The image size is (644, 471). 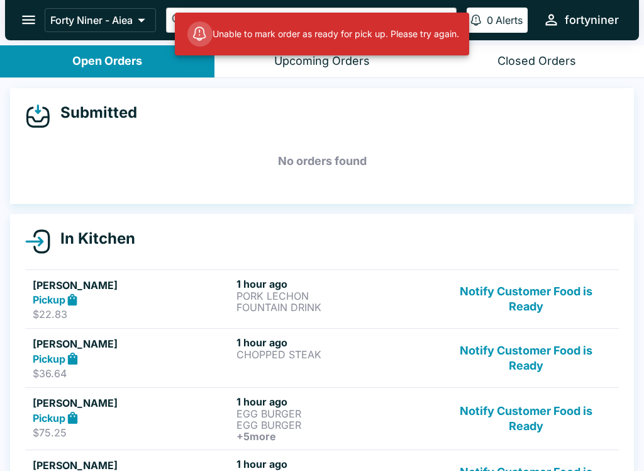 I want to click on h5: No orders found, so click(x=322, y=161).